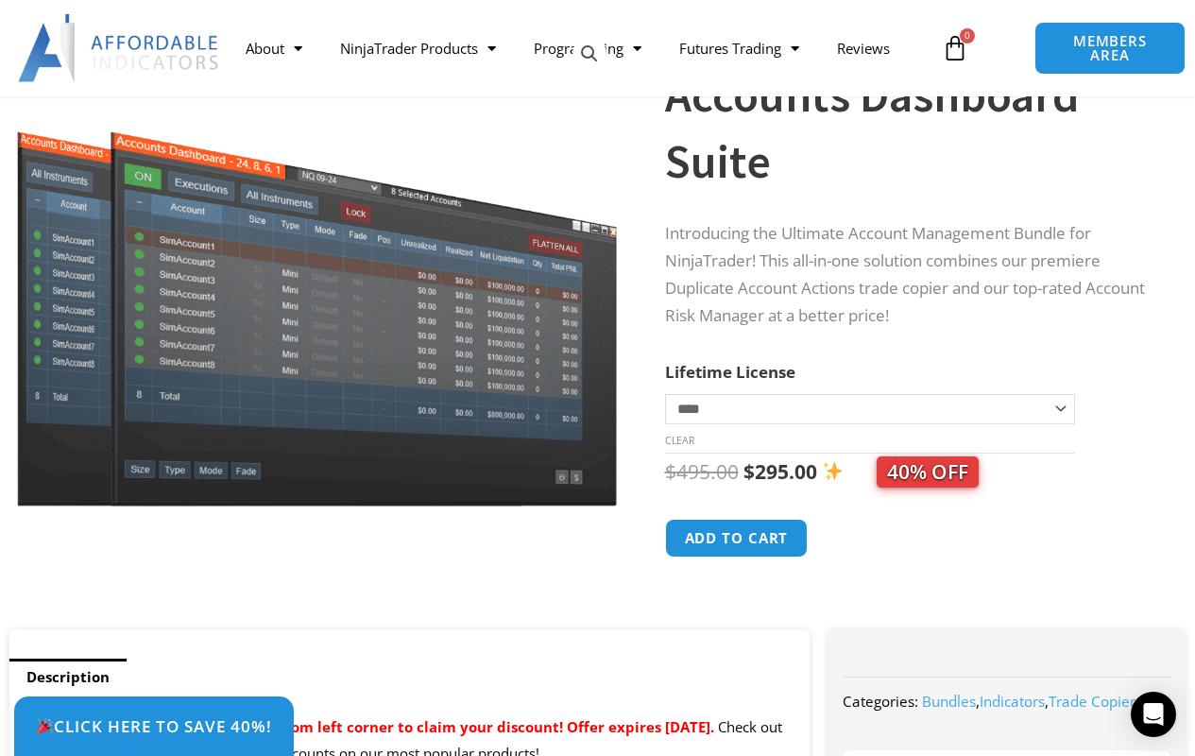 The height and width of the screenshot is (756, 1195). Describe the element at coordinates (154, 726) in the screenshot. I see `span: Click Here to save 40%!` at that location.